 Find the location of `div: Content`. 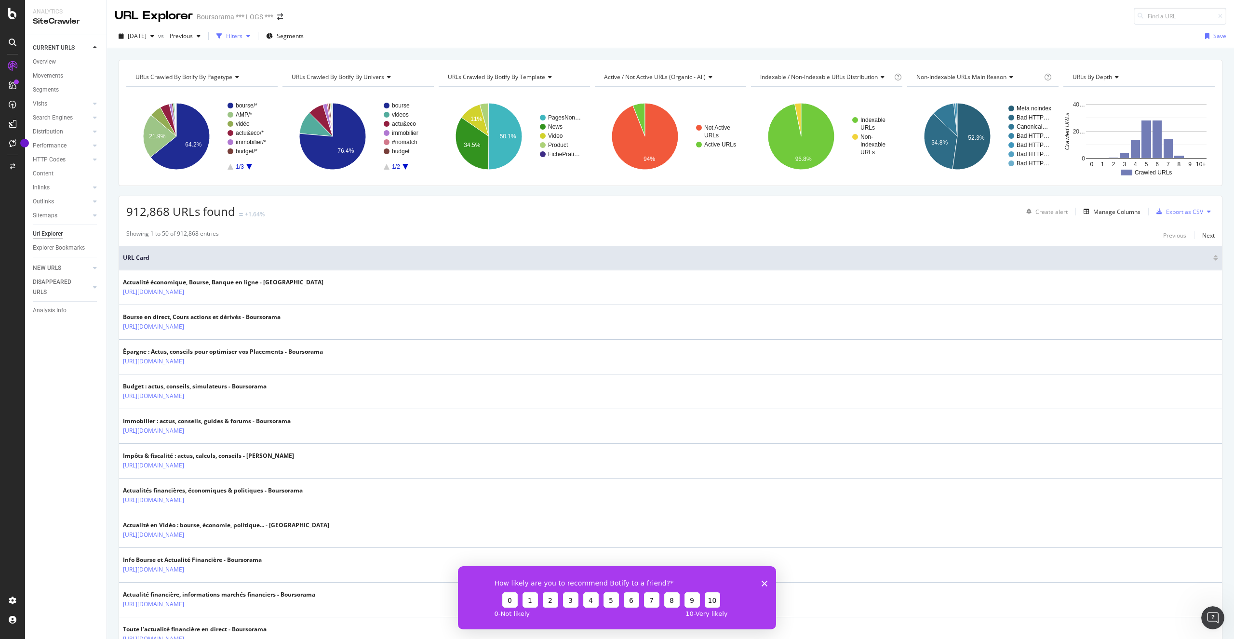

div: Content is located at coordinates (43, 174).